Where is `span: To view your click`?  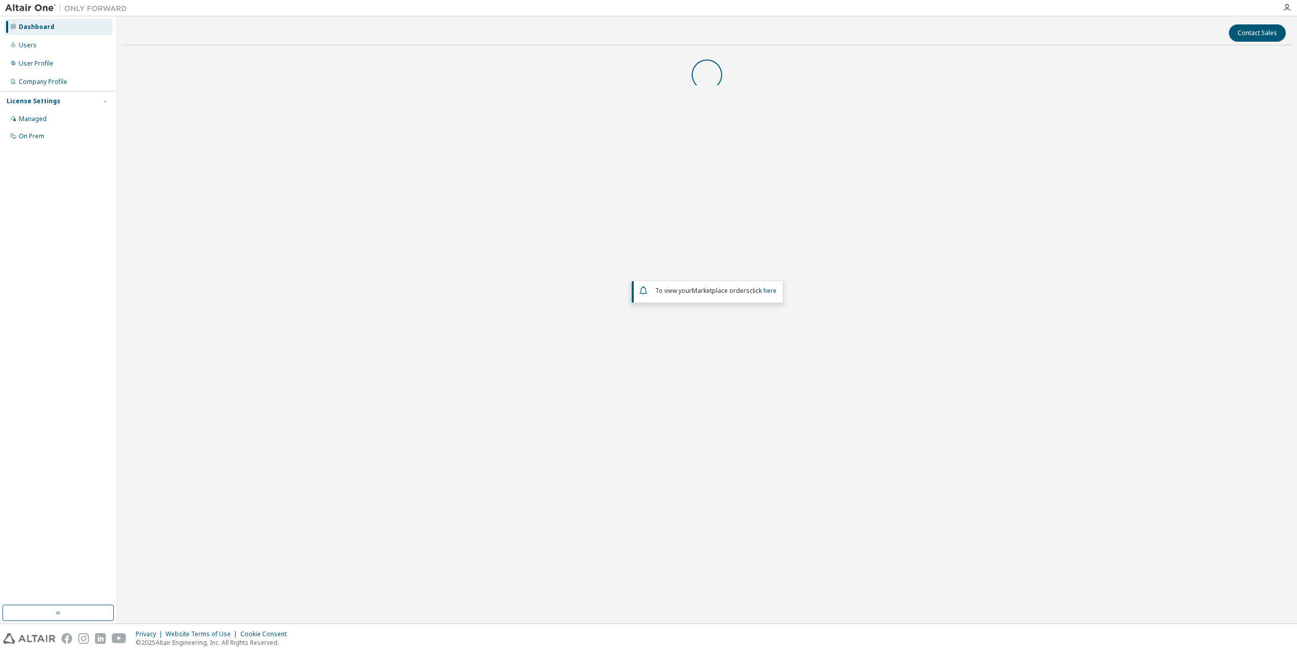 span: To view your click is located at coordinates (716, 290).